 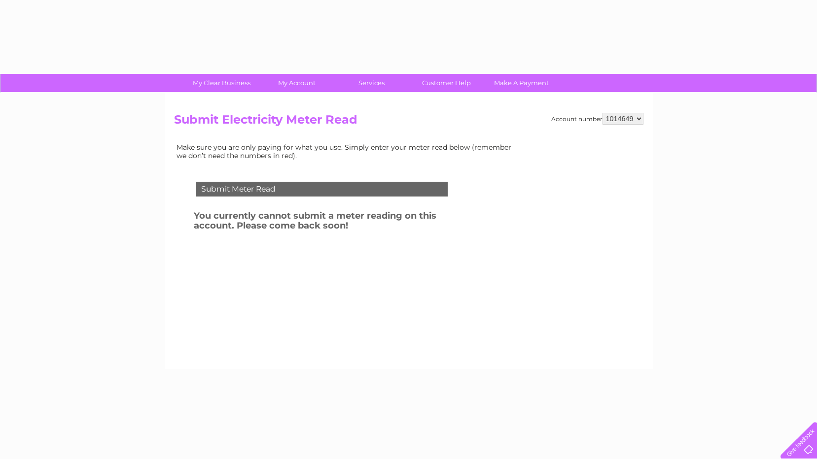 What do you see at coordinates (221, 83) in the screenshot?
I see `a: My Clear Business` at bounding box center [221, 83].